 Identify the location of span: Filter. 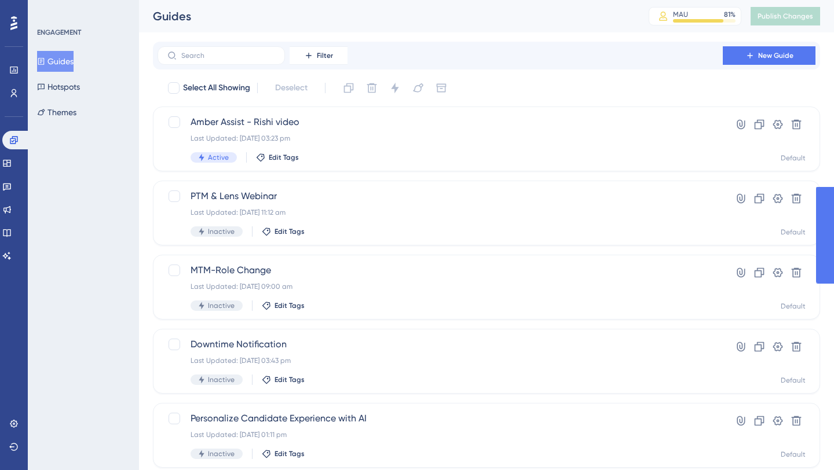
(325, 56).